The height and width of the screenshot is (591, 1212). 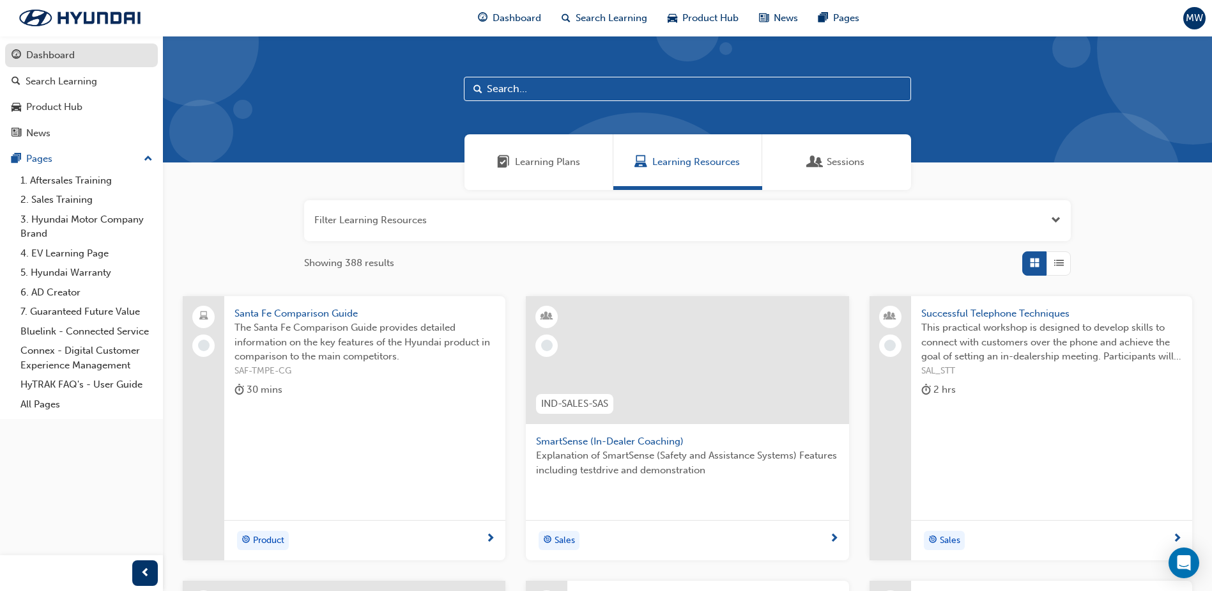 What do you see at coordinates (258, 389) in the screenshot?
I see `div: 30 mins` at bounding box center [258, 389].